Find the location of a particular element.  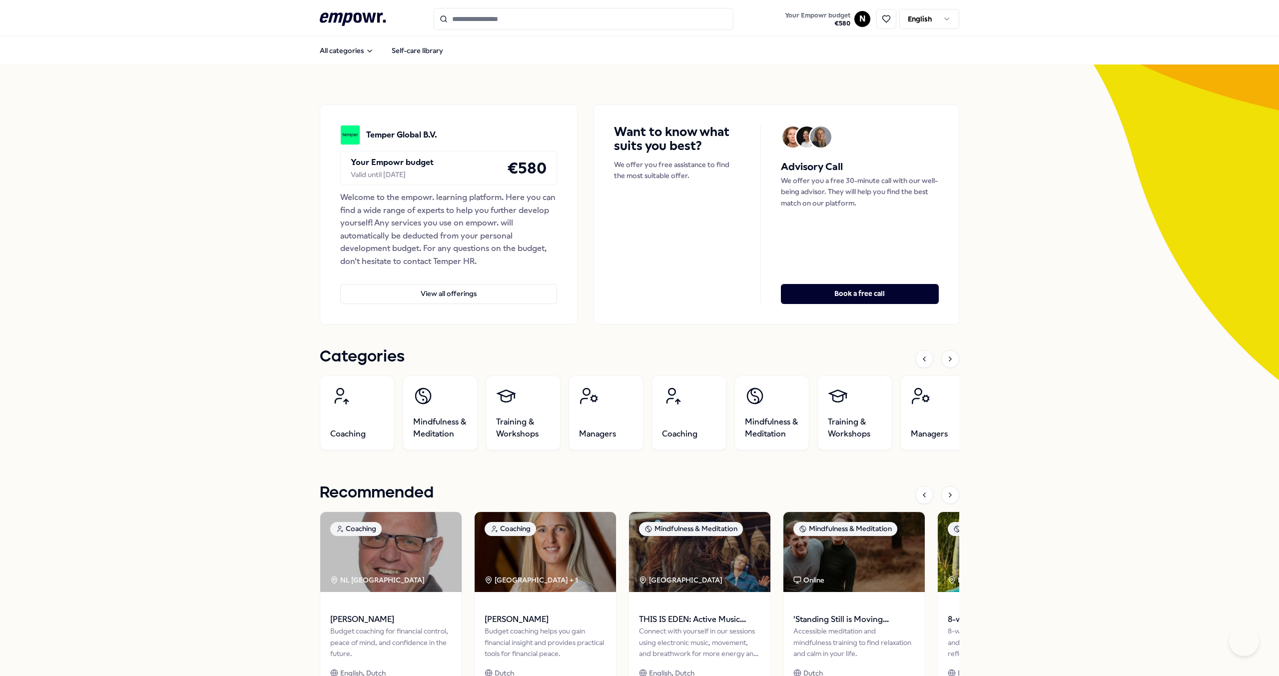

div: 8-week MBSR training for meditation and physical exercises focused on self-reflection and strengt... is located at coordinates (1009, 642).